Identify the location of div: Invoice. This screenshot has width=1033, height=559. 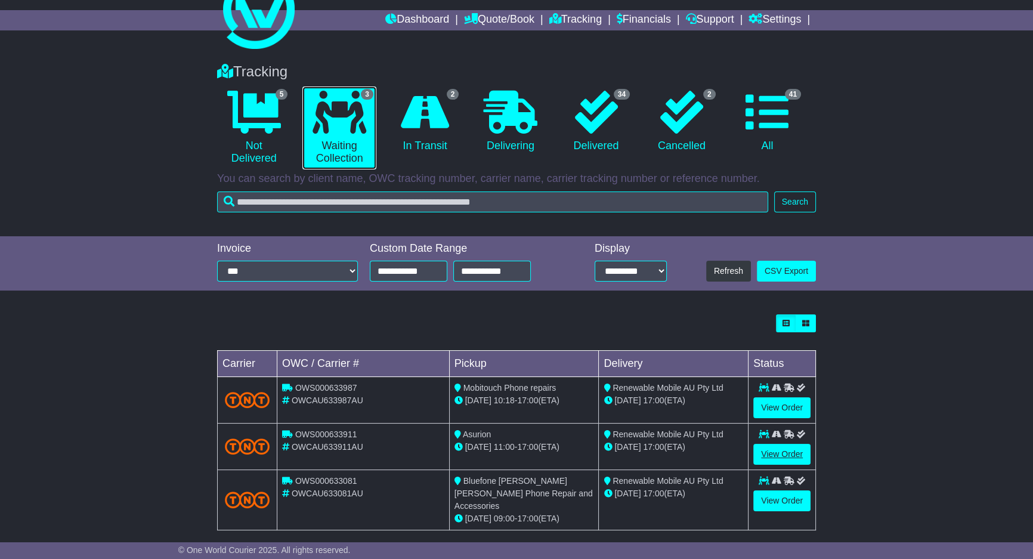
(287, 249).